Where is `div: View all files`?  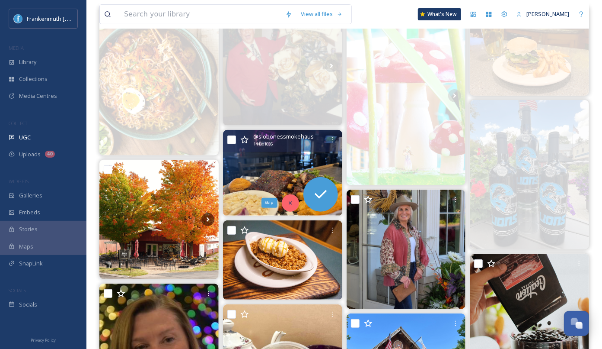
div: View all files is located at coordinates (322, 14).